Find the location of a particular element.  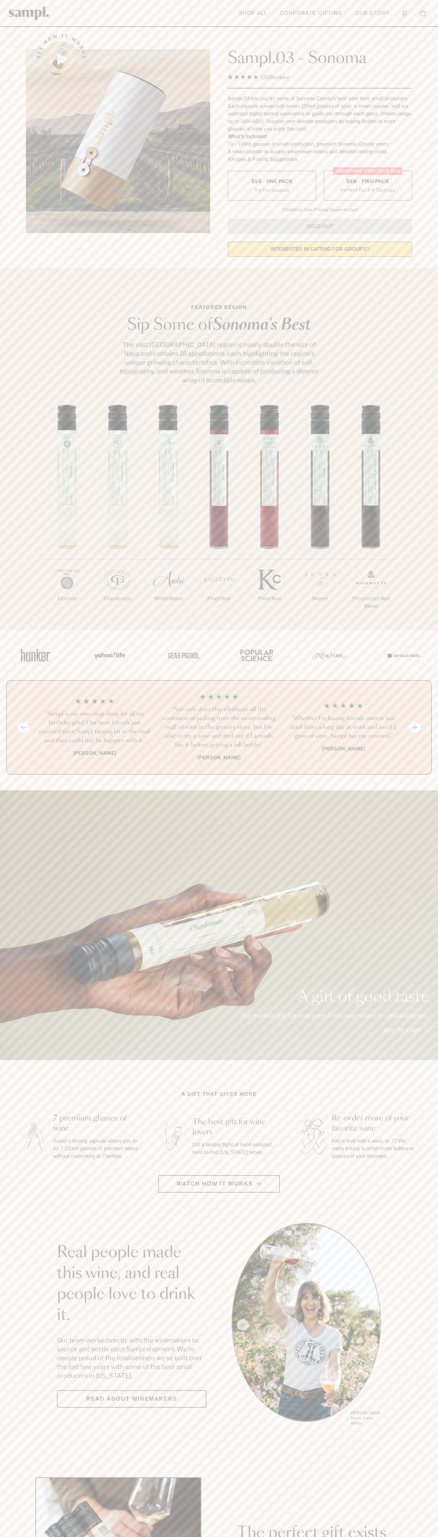

li: Christmas Sale Pricing Shown In Cart is located at coordinates (320, 210).